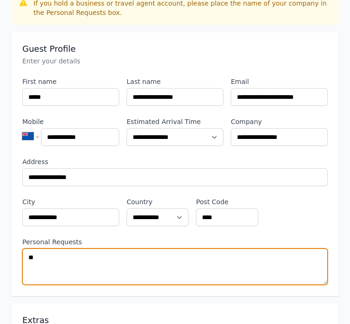 This screenshot has width=350, height=324. What do you see at coordinates (71, 81) in the screenshot?
I see `label: First name` at bounding box center [71, 81].